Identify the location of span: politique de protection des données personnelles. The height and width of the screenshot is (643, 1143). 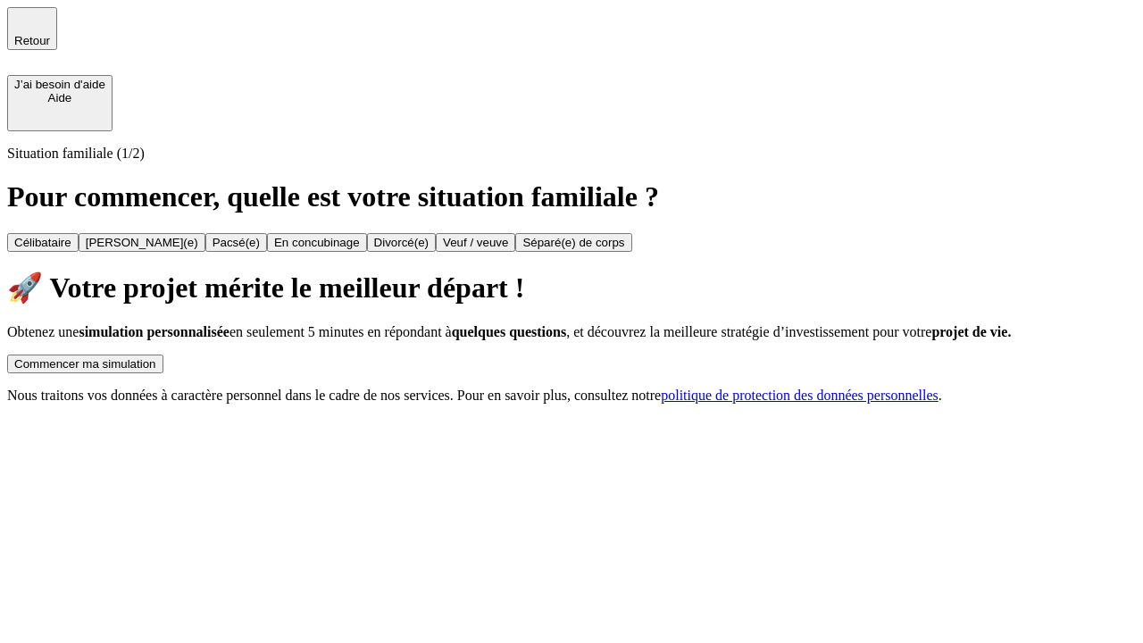
(799, 395).